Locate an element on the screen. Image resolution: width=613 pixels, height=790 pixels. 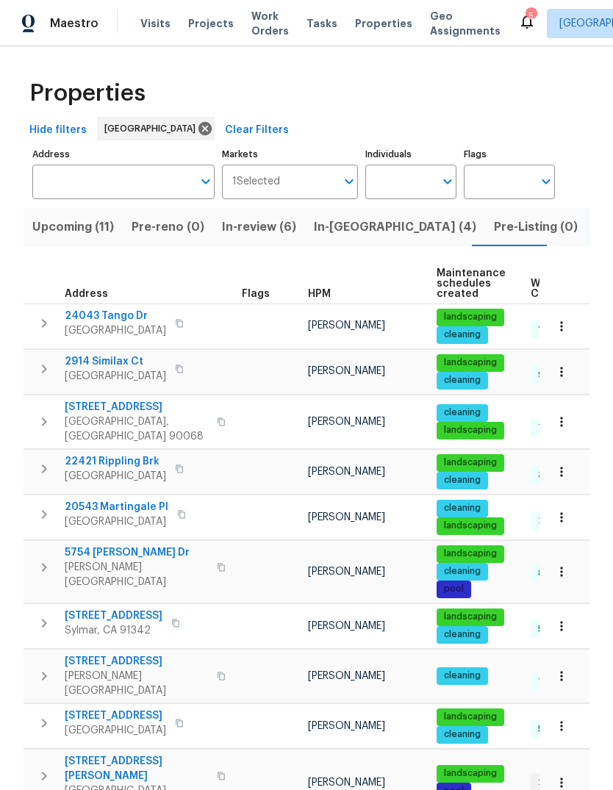
span: Hide filters is located at coordinates (58, 130).